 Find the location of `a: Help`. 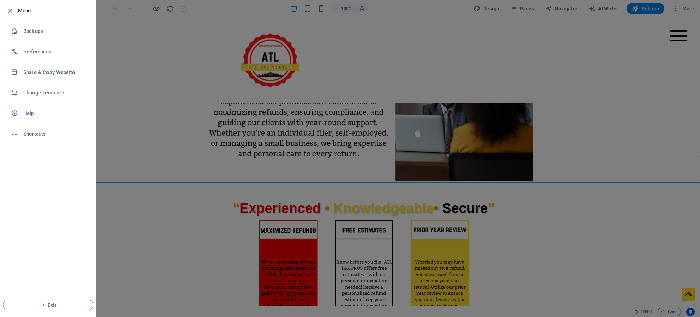

a: Help is located at coordinates (48, 113).